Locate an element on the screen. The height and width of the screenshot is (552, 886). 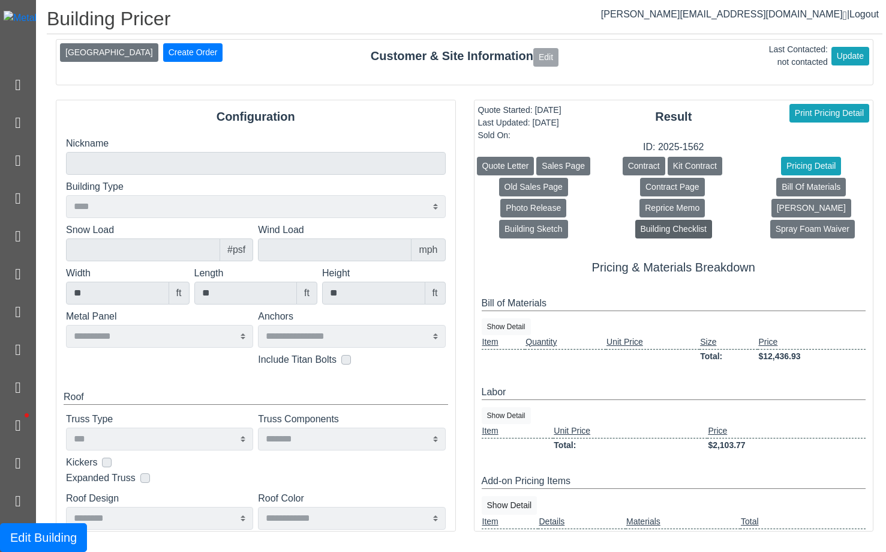
button: Contract is located at coordinates (644, 166).